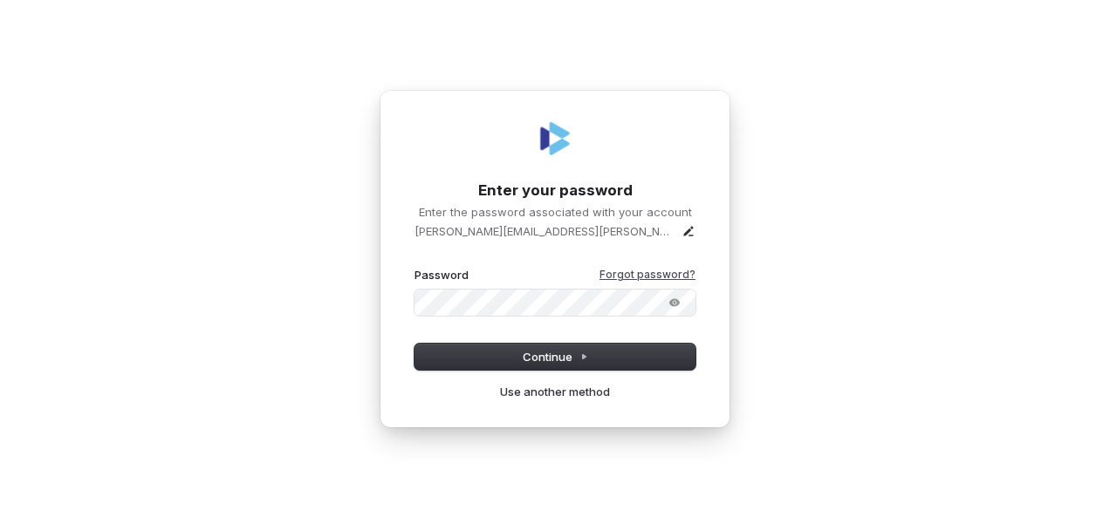 This screenshot has width=1110, height=518. Describe the element at coordinates (555, 139) in the screenshot. I see `img: Coverbase` at that location.